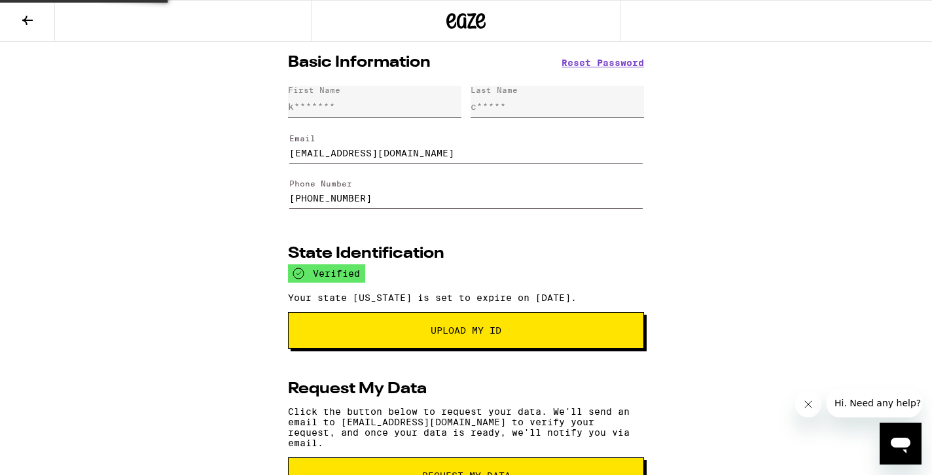 This screenshot has width=932, height=475. Describe the element at coordinates (366, 254) in the screenshot. I see `h2: State Identification` at that location.